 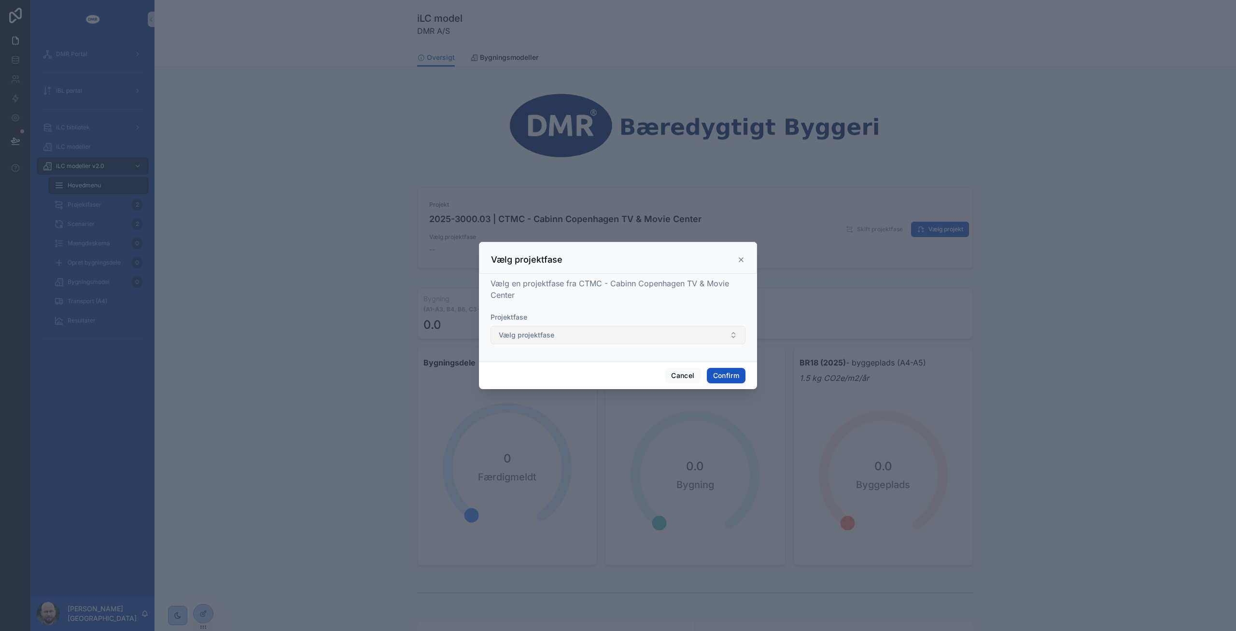 I want to click on button: Cancel, so click(x=683, y=376).